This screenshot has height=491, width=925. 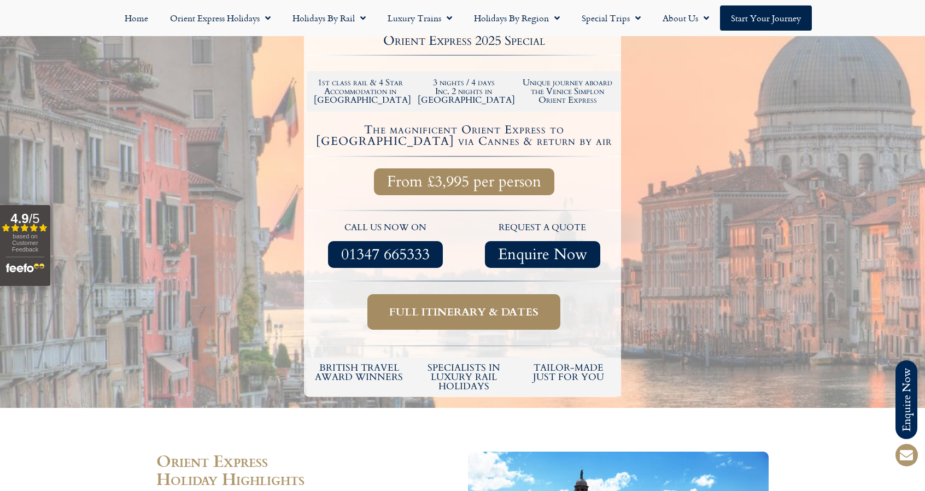 What do you see at coordinates (543, 254) in the screenshot?
I see `span: Enquire Now` at bounding box center [543, 254].